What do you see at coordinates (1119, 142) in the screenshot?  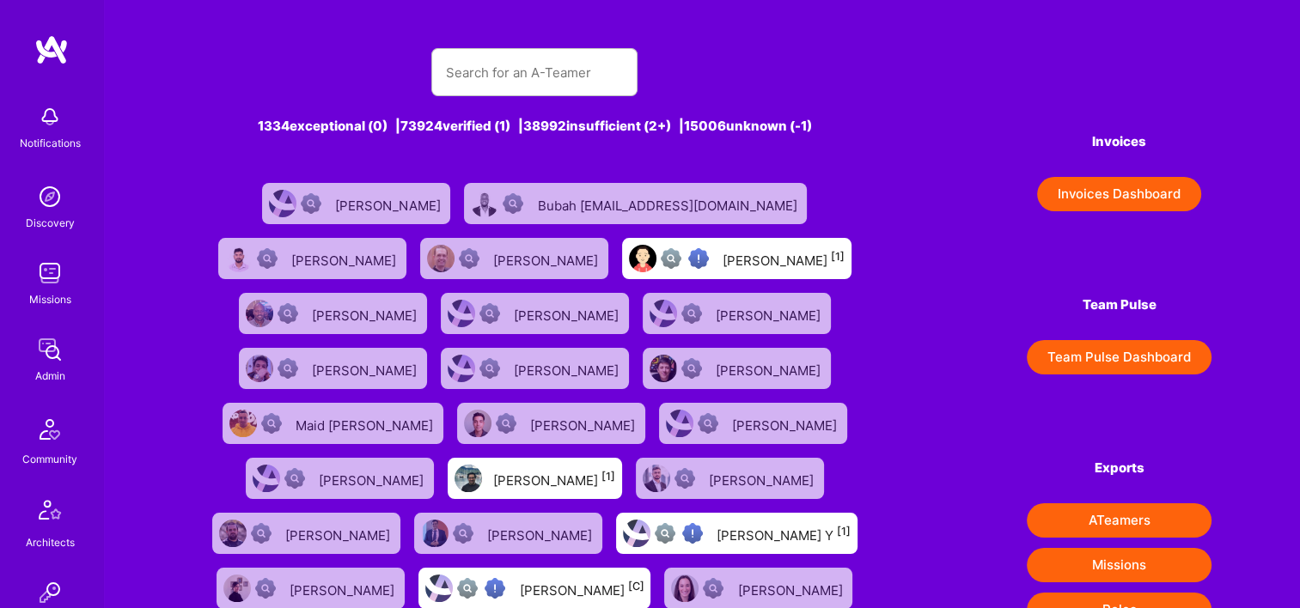 I see `h4: Invoices` at bounding box center [1119, 142].